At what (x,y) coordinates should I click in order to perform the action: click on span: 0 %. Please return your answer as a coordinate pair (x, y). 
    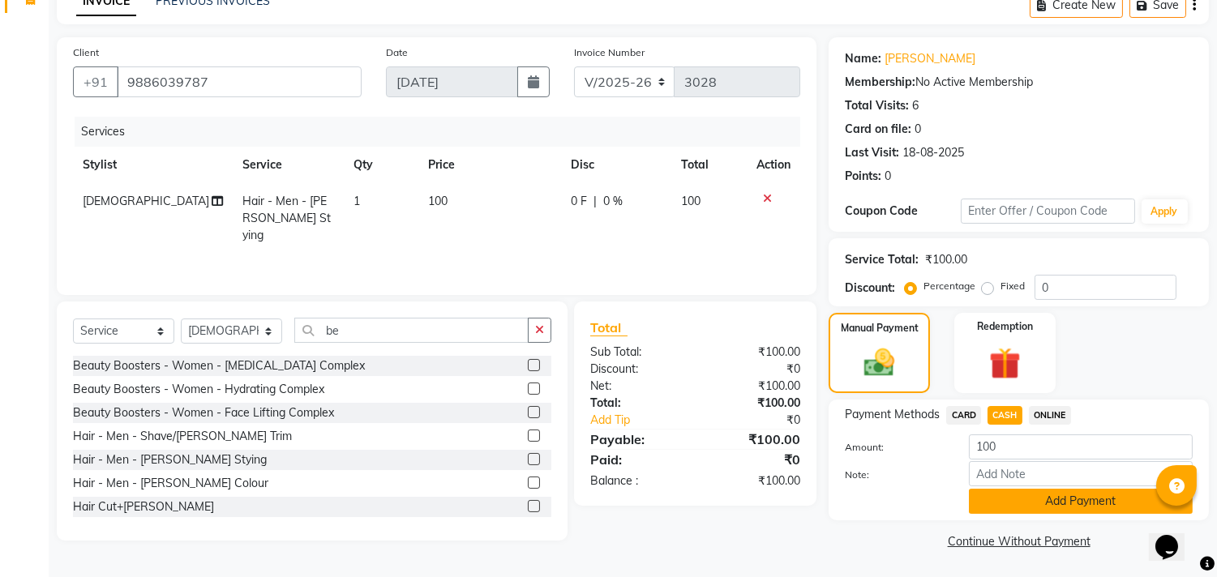
    Looking at the image, I should click on (613, 201).